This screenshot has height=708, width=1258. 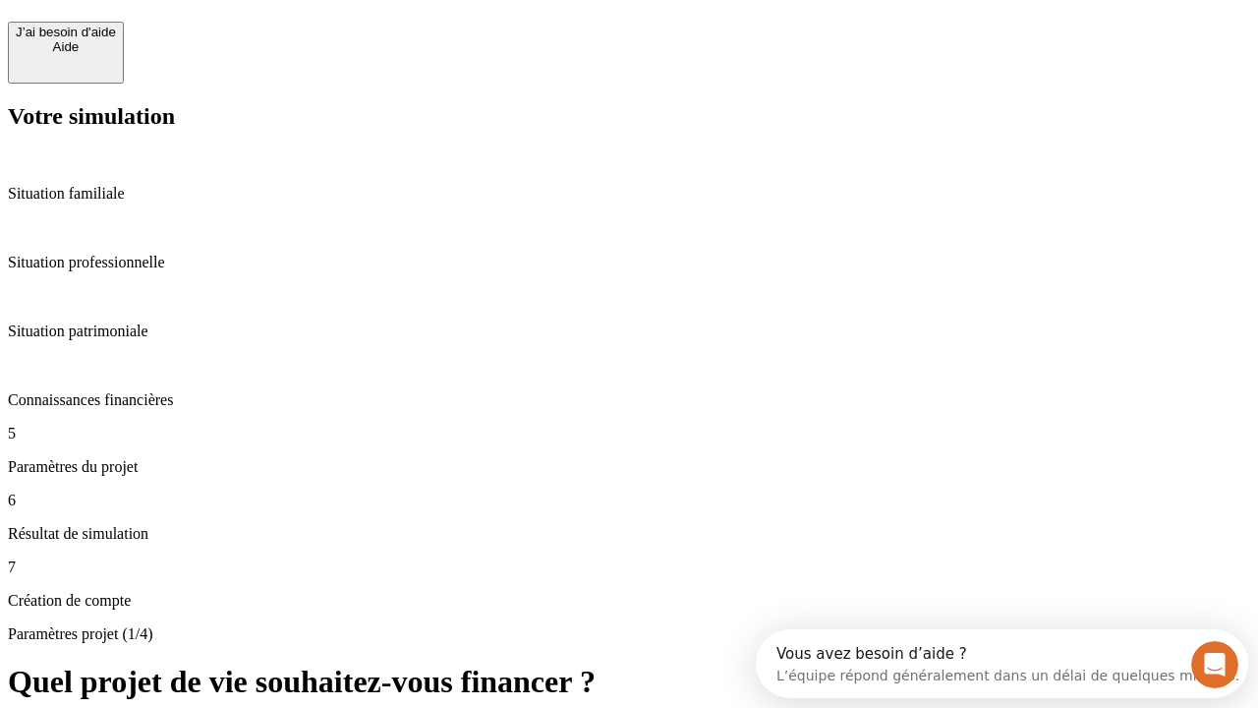 I want to click on div: Vous avez besoin d’aide ?, so click(x=252, y=25).